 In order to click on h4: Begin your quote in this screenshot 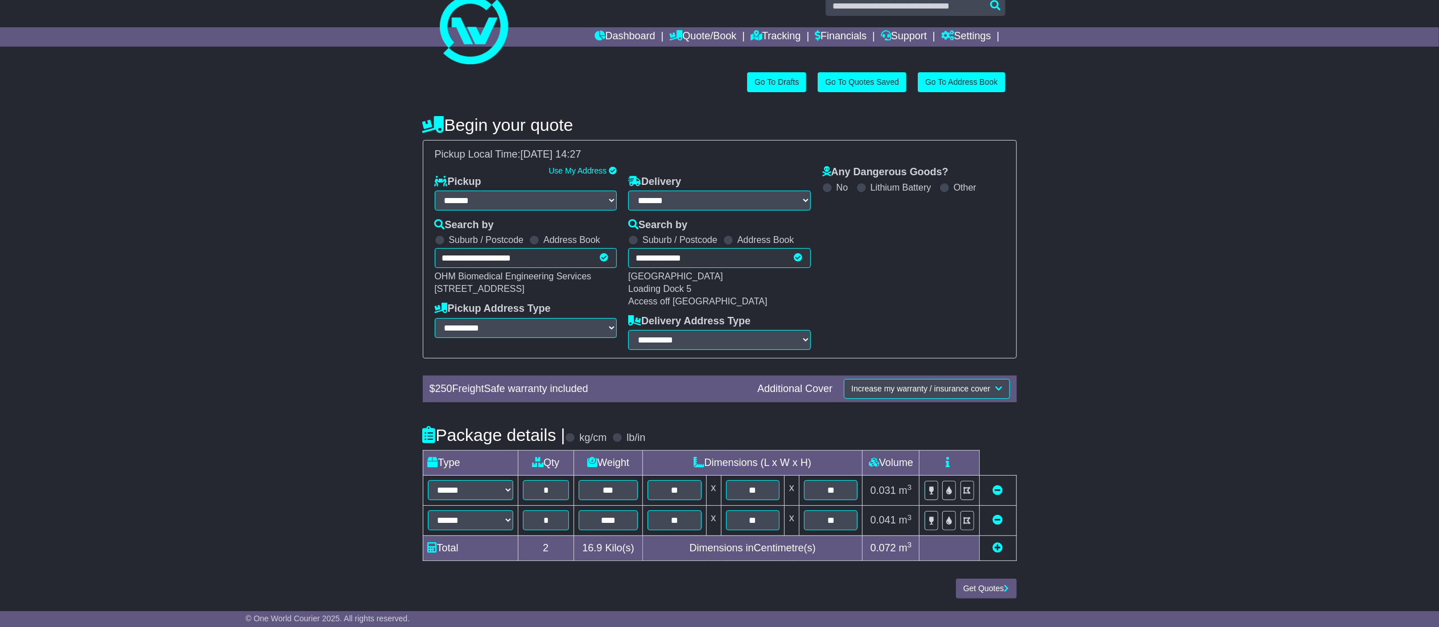, I will do `click(720, 125)`.